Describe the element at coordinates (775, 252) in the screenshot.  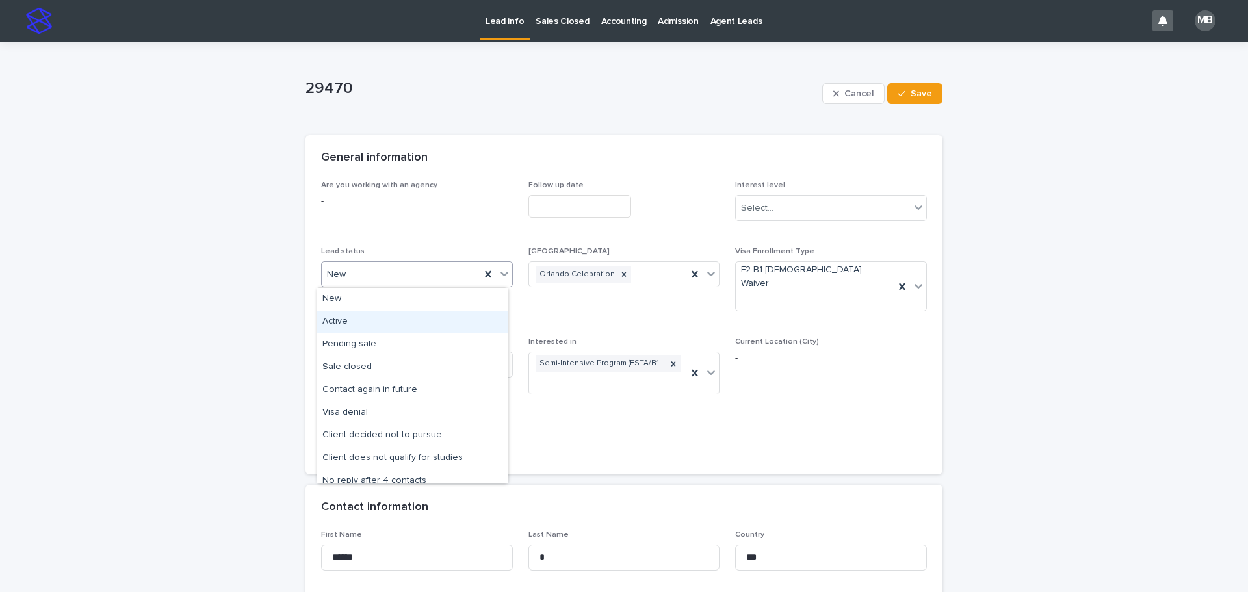
I see `span: Visa Enrollment Type` at that location.